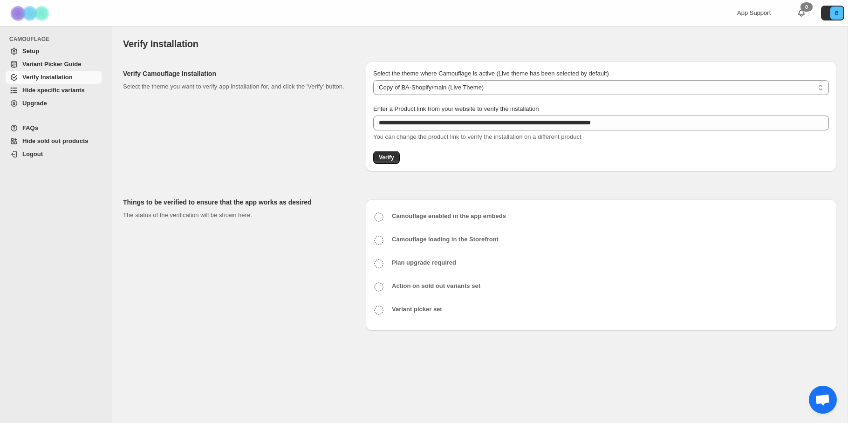  What do you see at coordinates (491, 73) in the screenshot?
I see `span: Select the theme where Camouflage is active (Live theme has been selected by default)` at bounding box center [491, 73].